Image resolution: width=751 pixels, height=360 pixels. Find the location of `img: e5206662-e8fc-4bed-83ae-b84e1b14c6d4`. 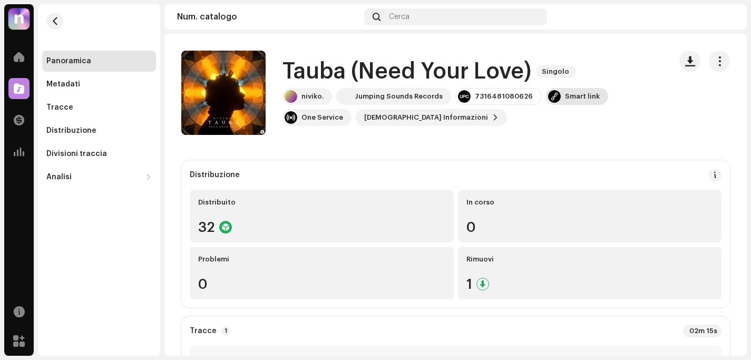

img: e5206662-e8fc-4bed-83ae-b84e1b14c6d4 is located at coordinates (725, 17).